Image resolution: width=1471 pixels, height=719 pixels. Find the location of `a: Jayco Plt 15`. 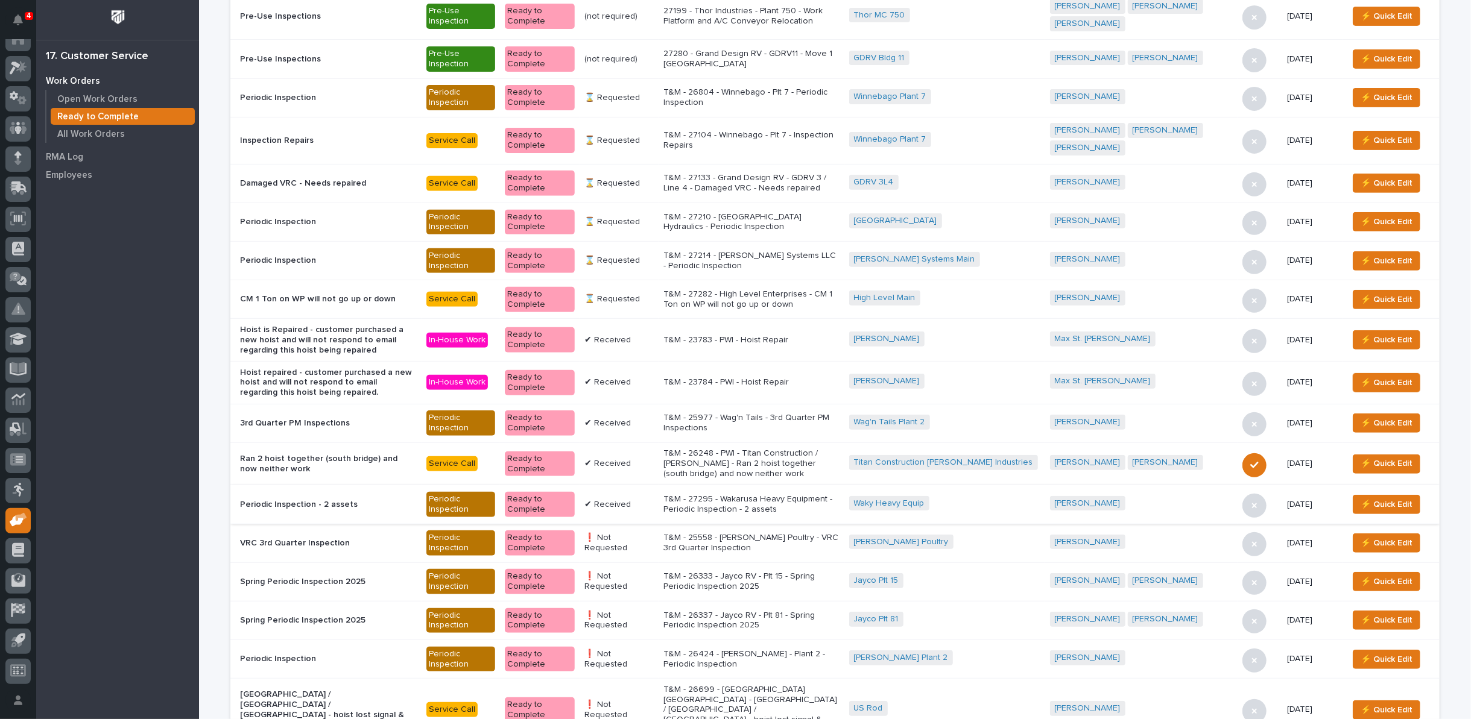

a: Jayco Plt 15 is located at coordinates (876, 581).